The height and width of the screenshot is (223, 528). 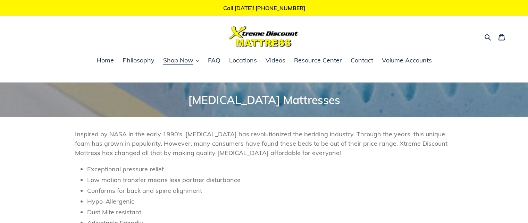 I want to click on span: Volume Accounts, so click(x=407, y=60).